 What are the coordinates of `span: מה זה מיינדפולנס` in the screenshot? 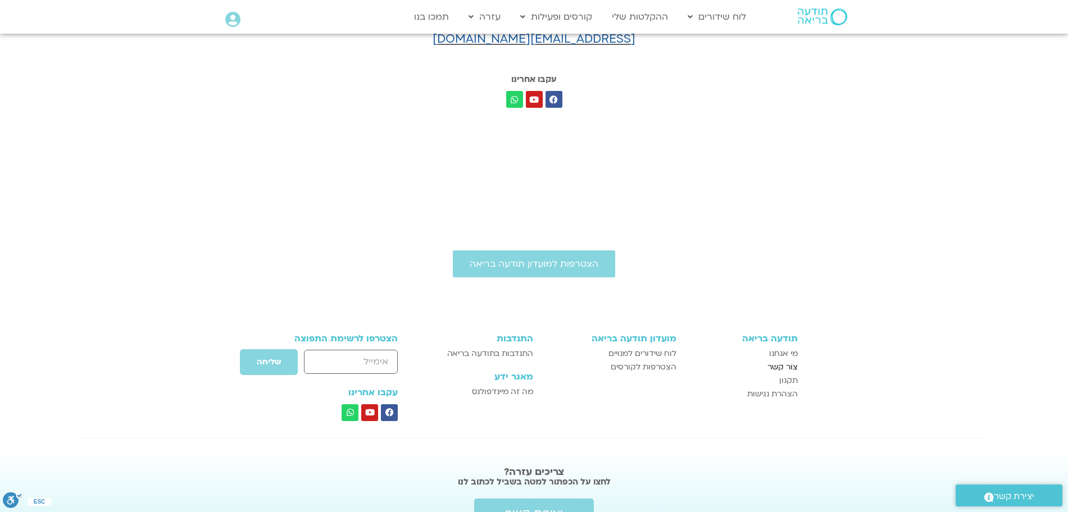 It's located at (502, 392).